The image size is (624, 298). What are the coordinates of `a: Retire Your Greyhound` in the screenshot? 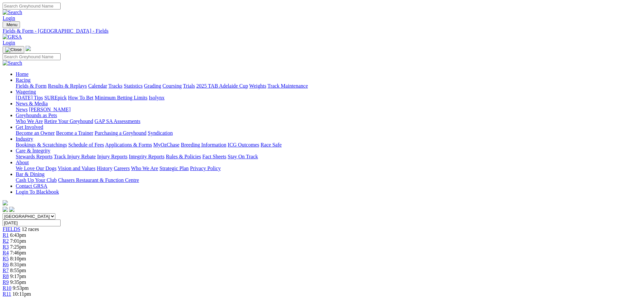 It's located at (69, 121).